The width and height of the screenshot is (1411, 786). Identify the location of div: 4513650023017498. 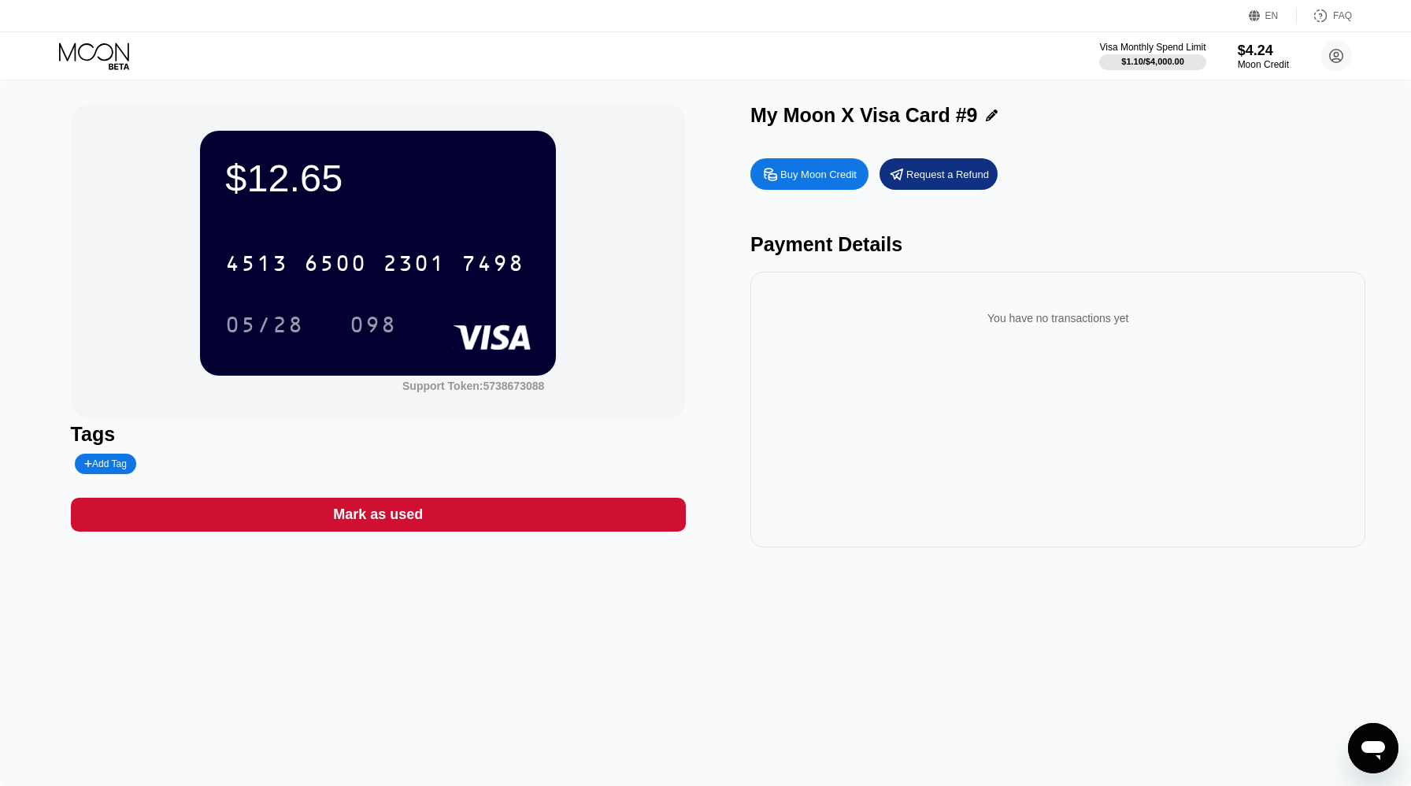
(375, 263).